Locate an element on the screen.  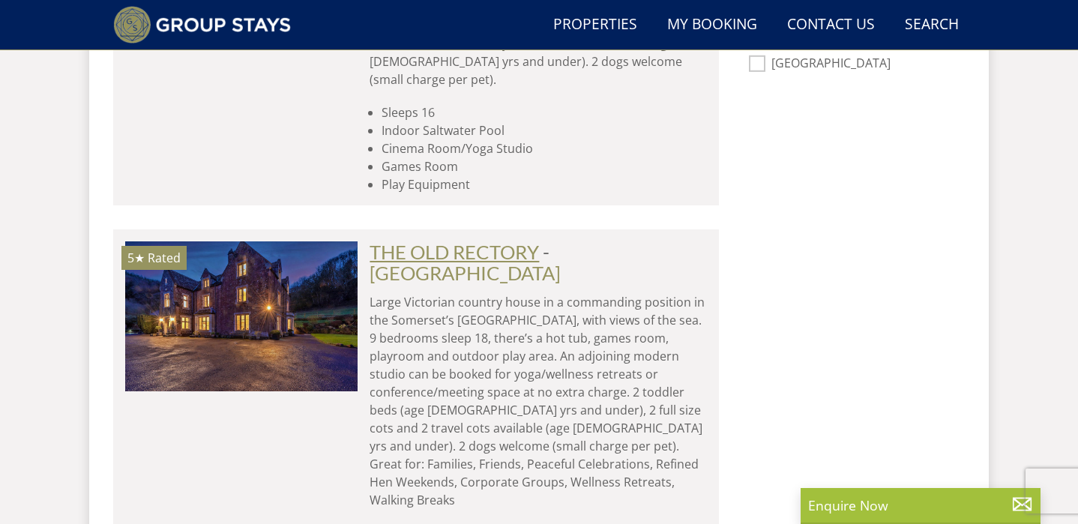
span: Rated is located at coordinates (164, 258).